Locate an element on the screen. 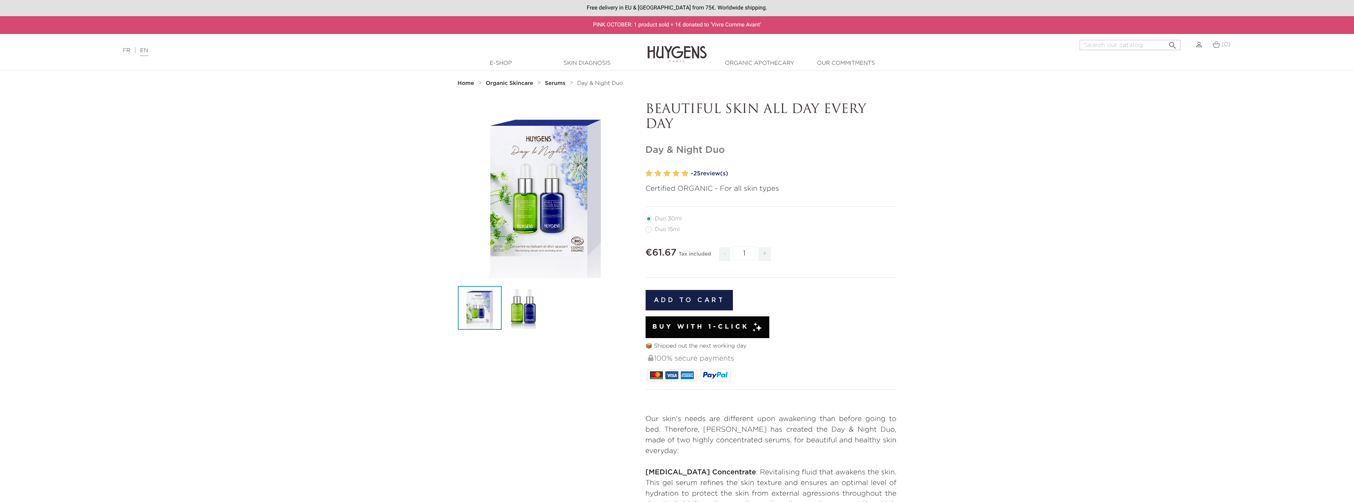 The width and height of the screenshot is (1354, 502). span: Day & Night Duo is located at coordinates (600, 83).